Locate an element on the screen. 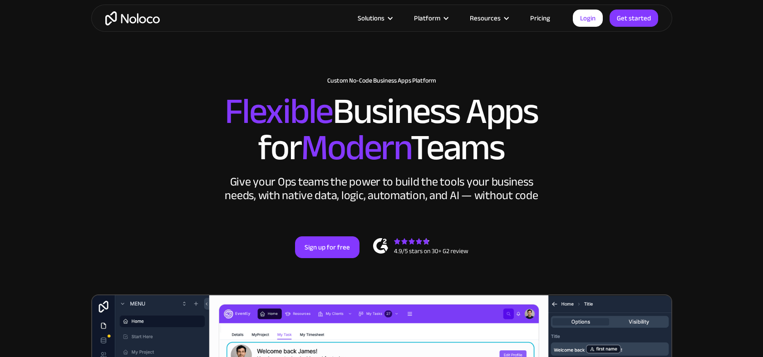 The width and height of the screenshot is (763, 357). a: Pricing is located at coordinates (540, 18).